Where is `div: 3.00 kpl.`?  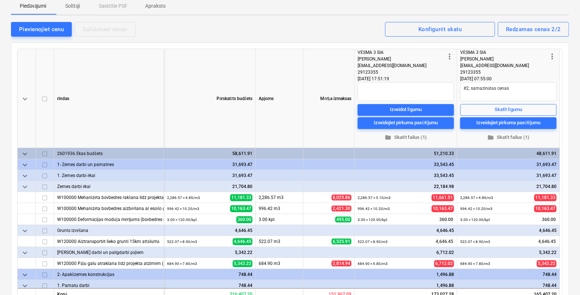
div: 3.00 kpl. is located at coordinates (279, 219).